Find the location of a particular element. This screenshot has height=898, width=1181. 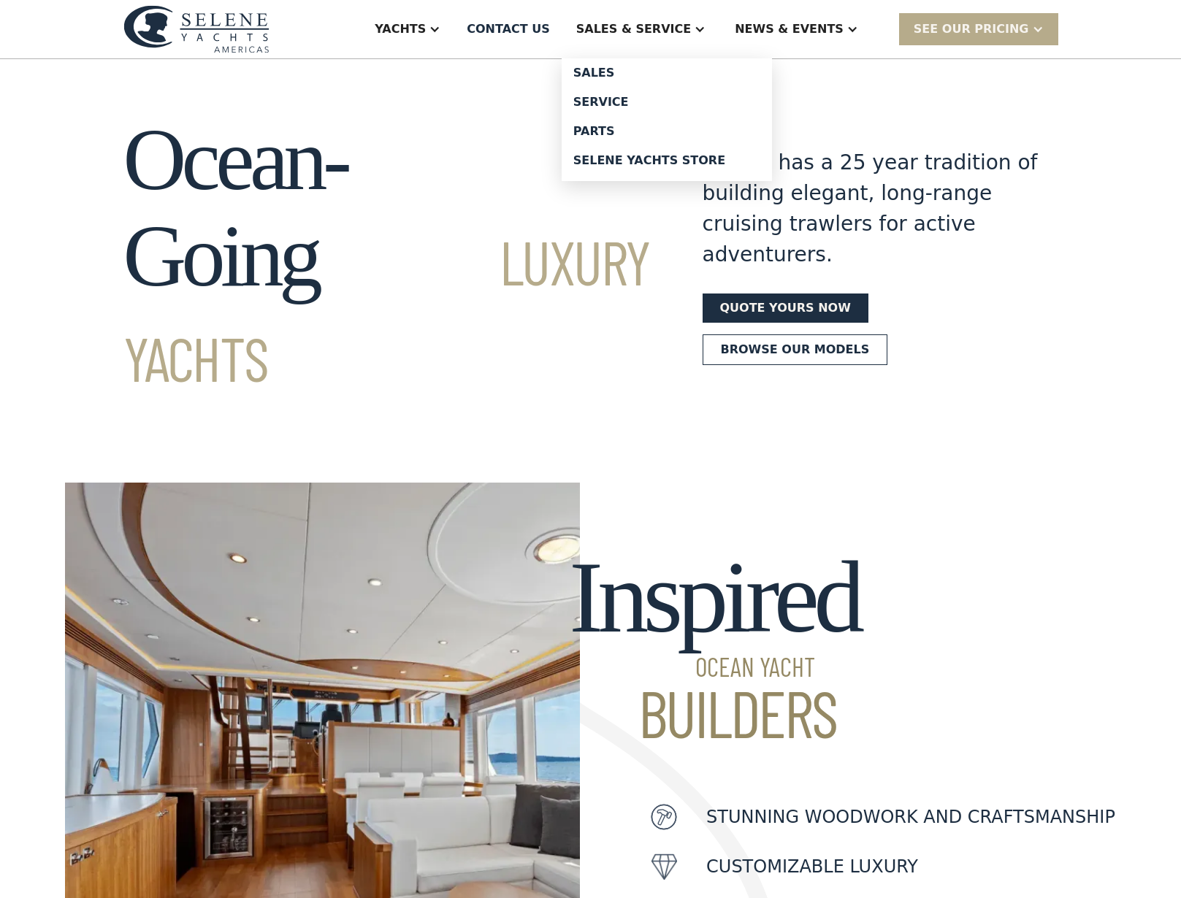

h1: Ocean-Going is located at coordinates (386, 256).